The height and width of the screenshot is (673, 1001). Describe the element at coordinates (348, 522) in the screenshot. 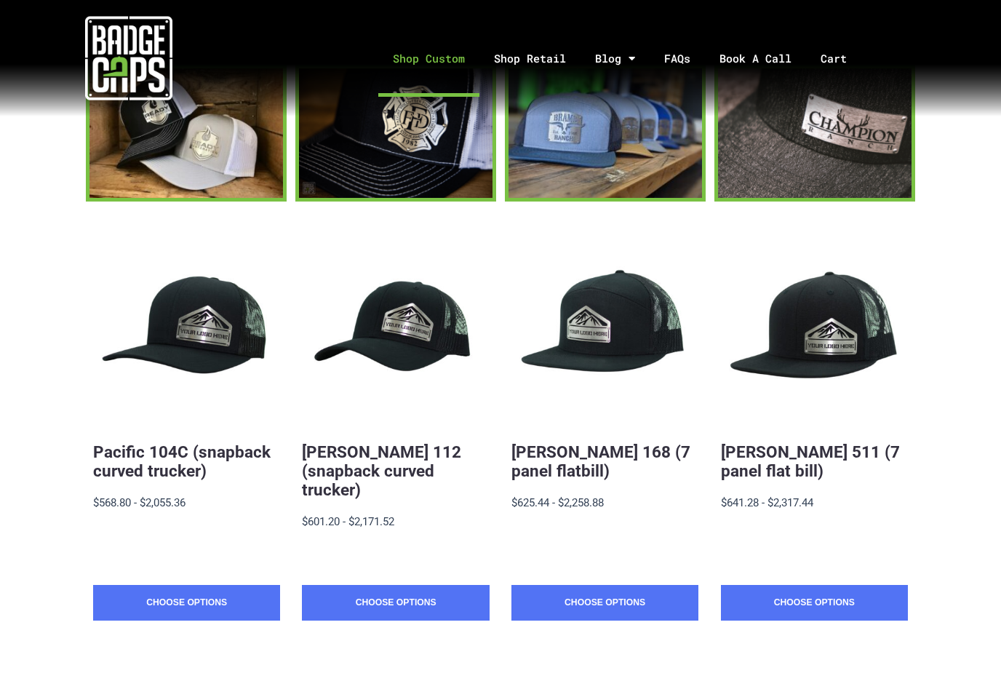

I see `span: $601.20 - $2,171.52` at that location.